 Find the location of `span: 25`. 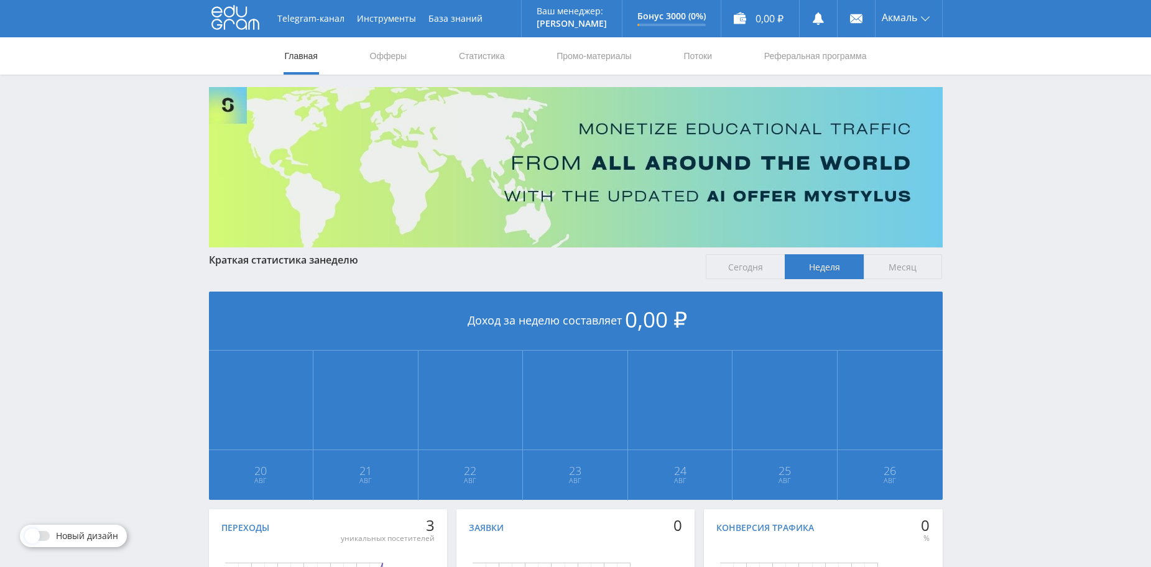

span: 25 is located at coordinates (785, 471).